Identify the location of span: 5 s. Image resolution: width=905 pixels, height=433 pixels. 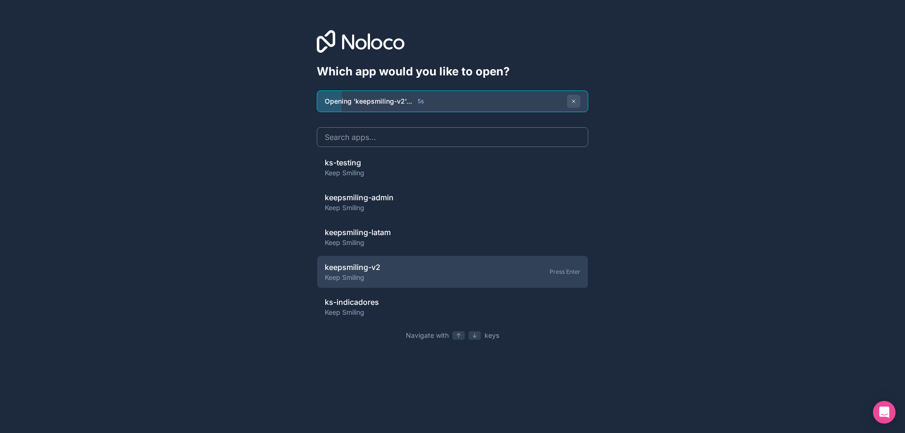
(420, 101).